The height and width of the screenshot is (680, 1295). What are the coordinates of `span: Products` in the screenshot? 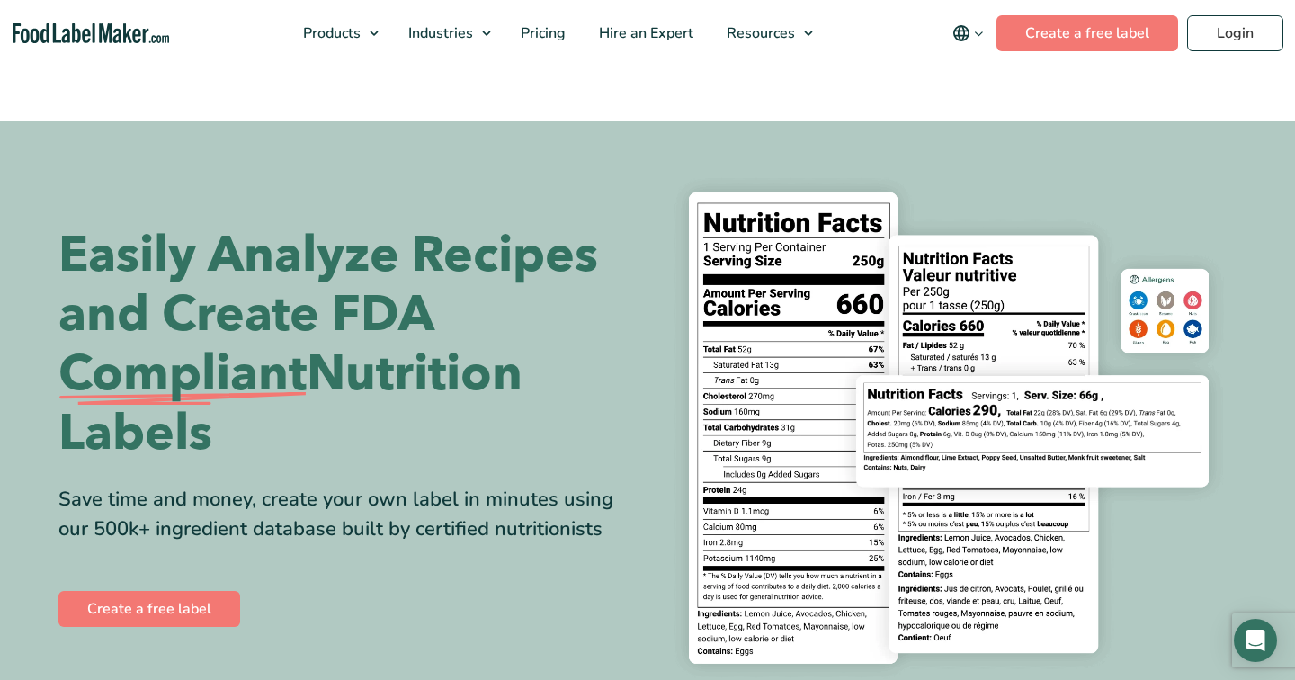 It's located at (330, 33).